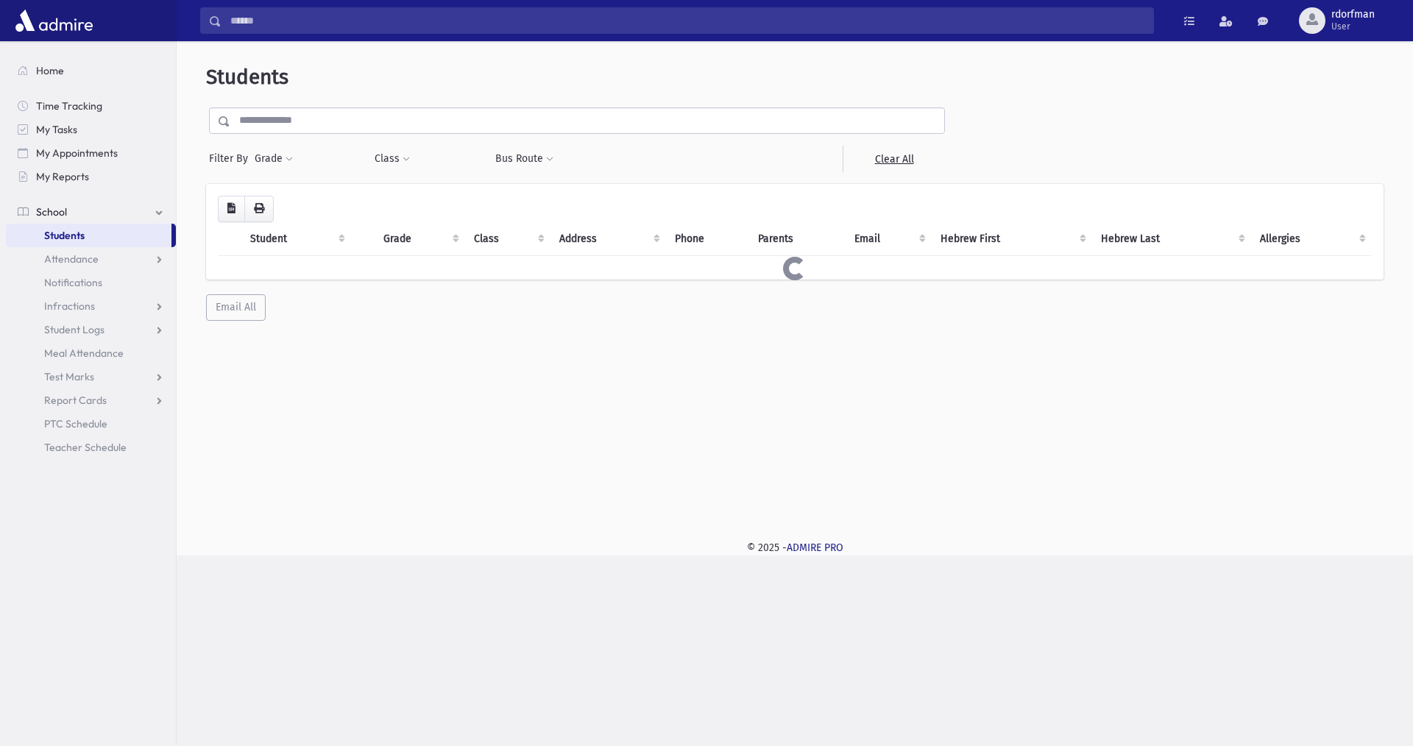 The width and height of the screenshot is (1413, 746). What do you see at coordinates (90, 153) in the screenshot?
I see `a: My Appointments` at bounding box center [90, 153].